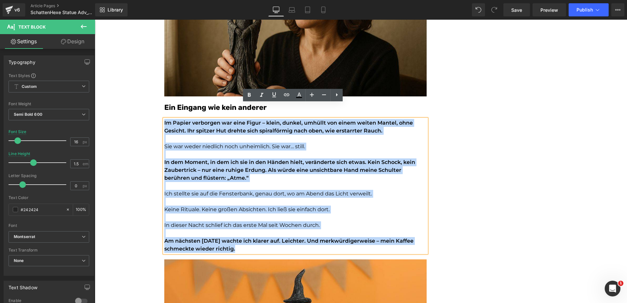  Describe the element at coordinates (49, 226) in the screenshot. I see `div: Font` at that location.